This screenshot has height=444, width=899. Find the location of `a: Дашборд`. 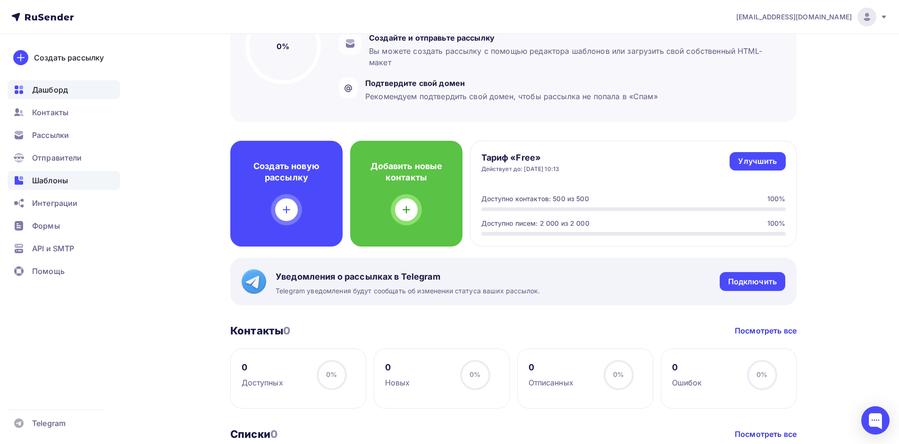

a: Дашборд is located at coordinates (64, 90).